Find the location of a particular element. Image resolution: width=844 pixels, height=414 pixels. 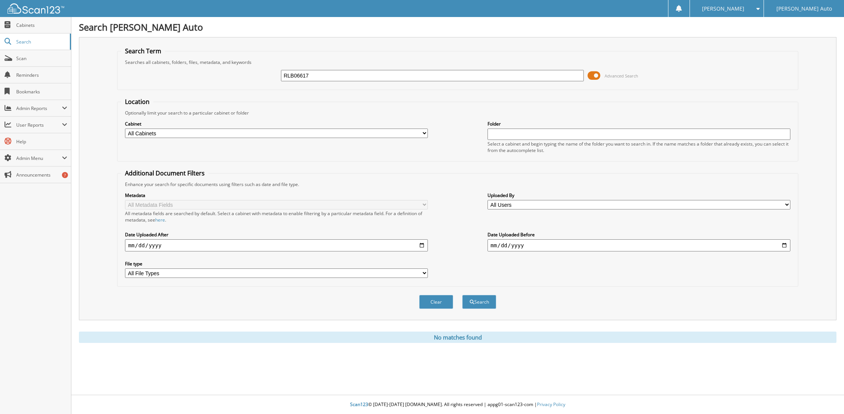

button: Search is located at coordinates (479, 301).